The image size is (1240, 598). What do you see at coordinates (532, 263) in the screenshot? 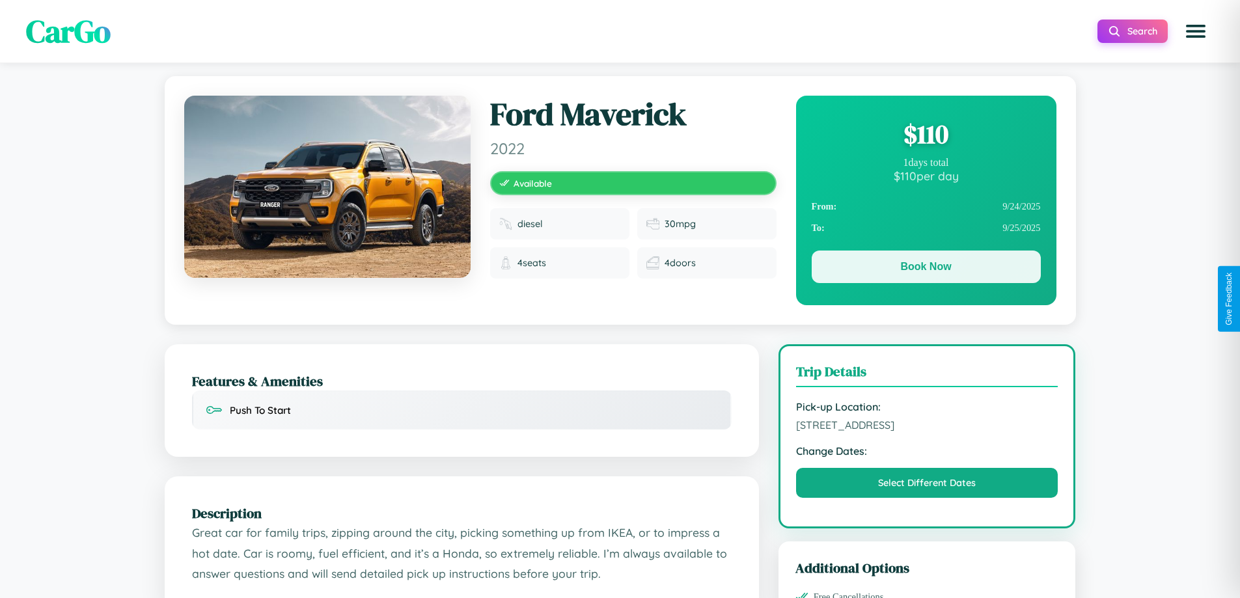
I see `span: 4 seats` at bounding box center [532, 263].